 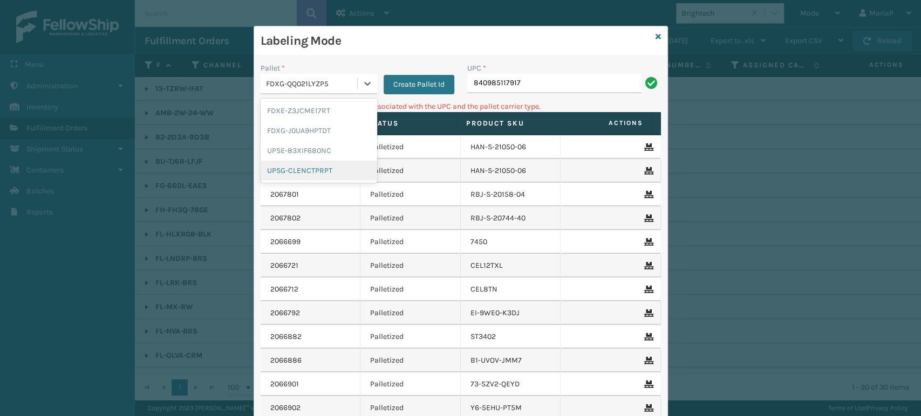 I want to click on td: 7450, so click(x=511, y=242).